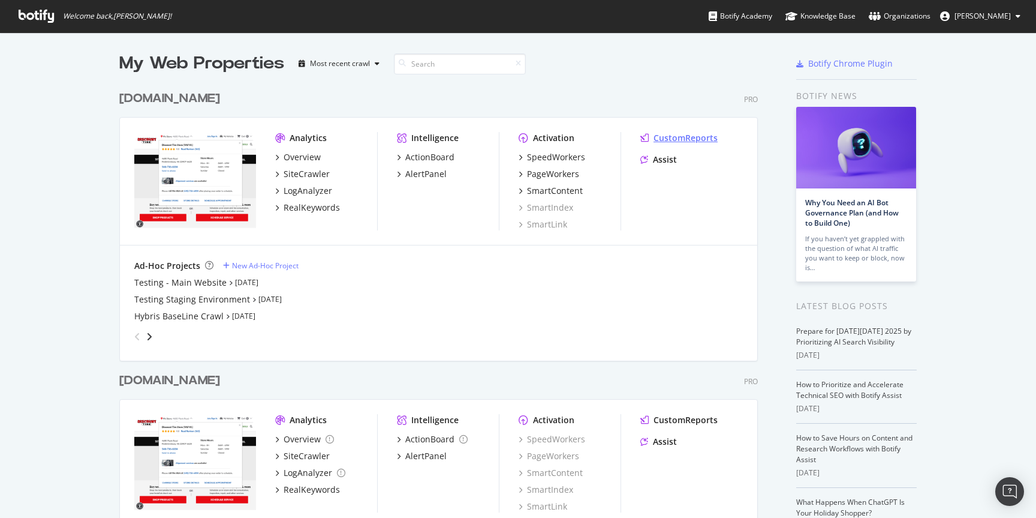 This screenshot has height=518, width=1036. What do you see at coordinates (856, 148) in the screenshot?
I see `img: Why You Need an AI Bot Governance Plan (and How to Build One)` at bounding box center [856, 148].